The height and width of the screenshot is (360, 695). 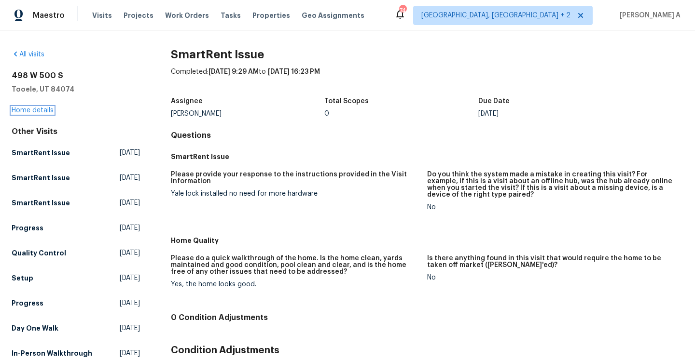 What do you see at coordinates (102, 15) in the screenshot?
I see `span: Visits` at bounding box center [102, 15].